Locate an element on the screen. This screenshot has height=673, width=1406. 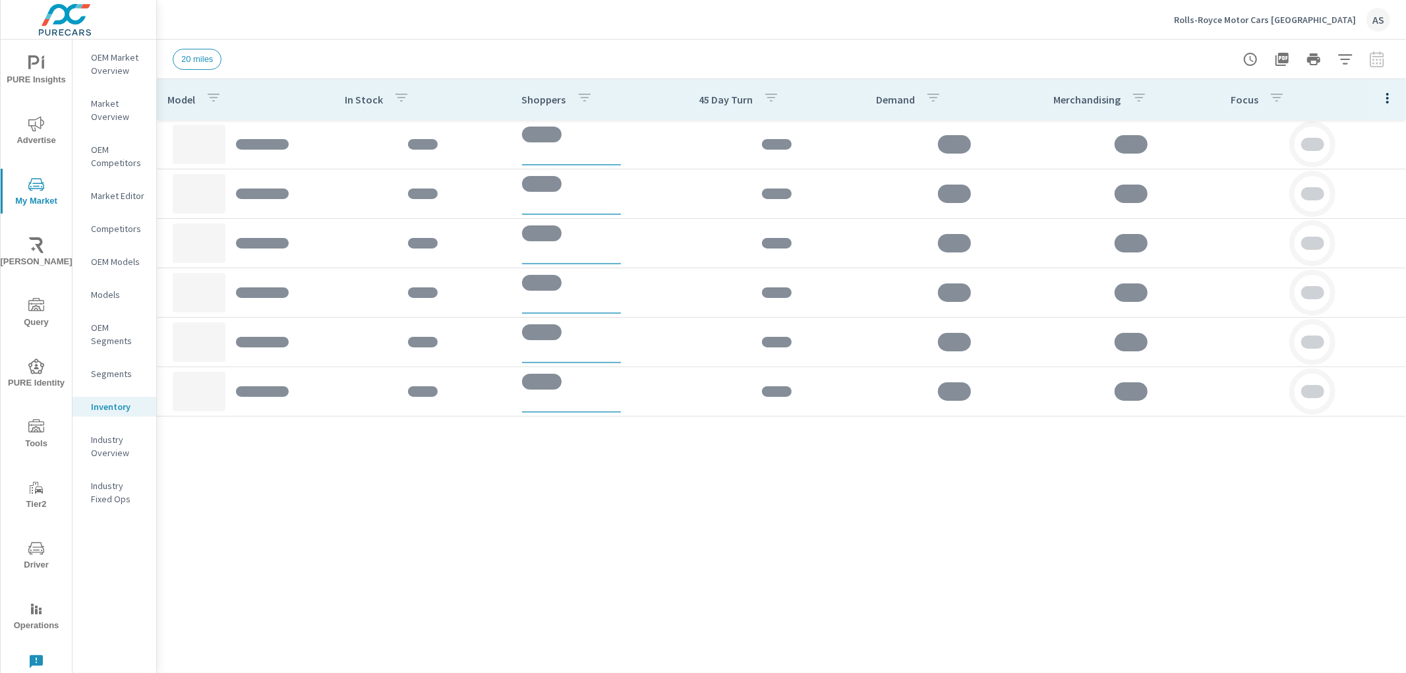
div: Segments is located at coordinates (114, 374).